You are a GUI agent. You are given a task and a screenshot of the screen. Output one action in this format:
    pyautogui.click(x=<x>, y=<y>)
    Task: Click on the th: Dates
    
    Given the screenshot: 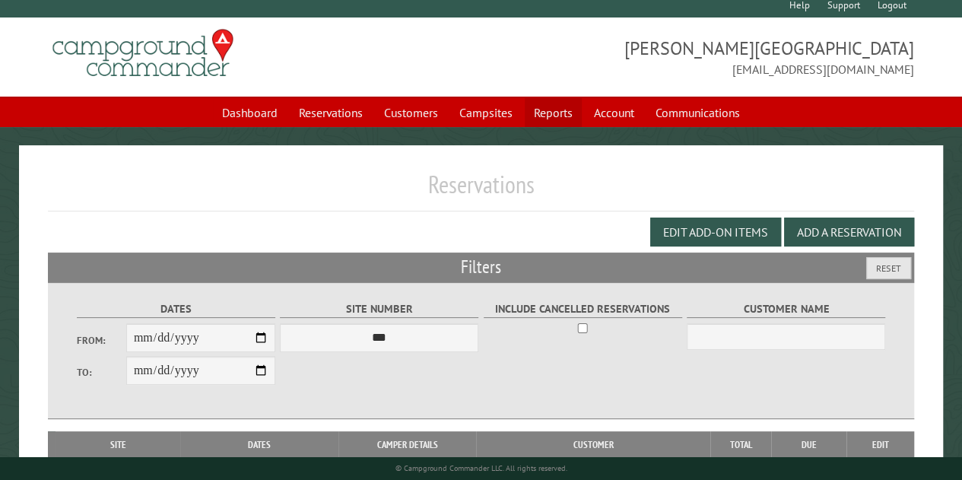 What is the action you would take?
    pyautogui.click(x=259, y=444)
    